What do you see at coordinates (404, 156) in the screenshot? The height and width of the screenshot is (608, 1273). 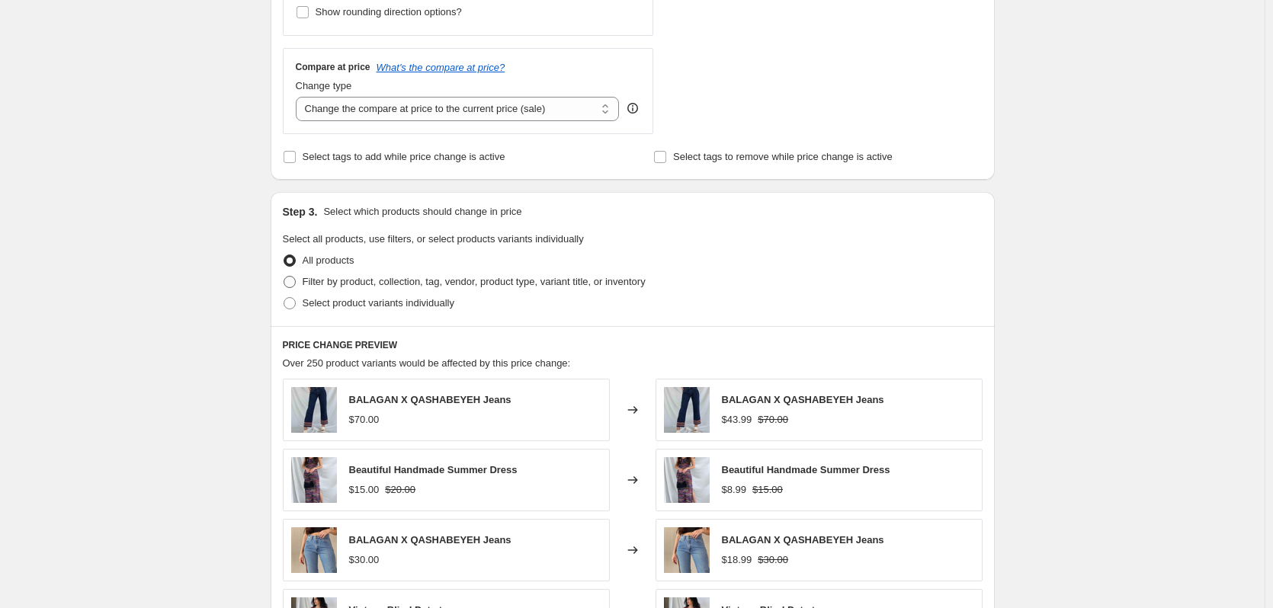 I see `span: Select tags to add while price change is active` at bounding box center [404, 156].